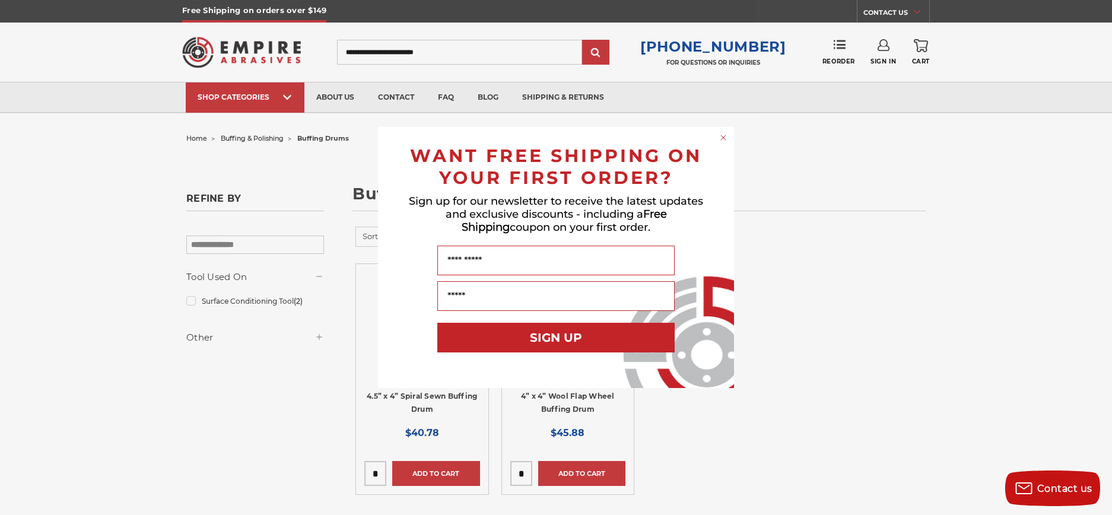  Describe the element at coordinates (723, 138) in the screenshot. I see `button: Close dialog` at that location.